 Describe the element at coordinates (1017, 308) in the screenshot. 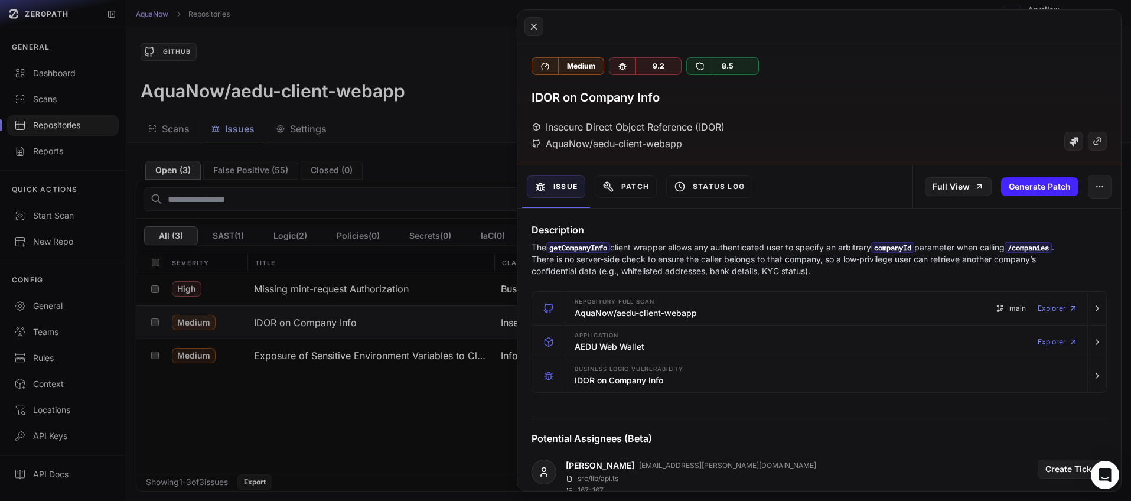

I see `span: main` at that location.